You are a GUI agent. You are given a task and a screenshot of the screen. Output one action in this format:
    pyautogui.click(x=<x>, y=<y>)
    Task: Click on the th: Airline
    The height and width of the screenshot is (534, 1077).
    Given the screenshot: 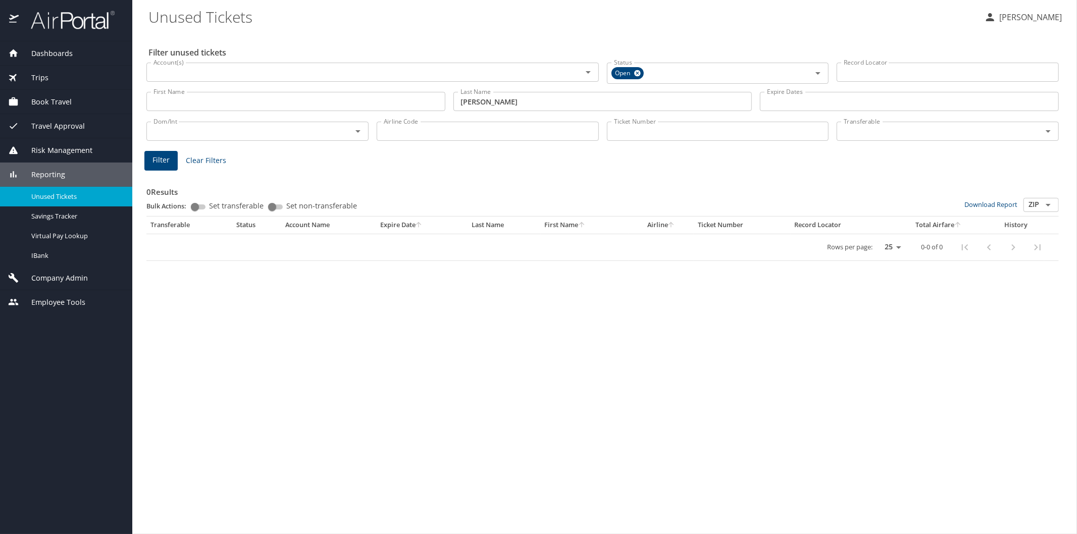 What is the action you would take?
    pyautogui.click(x=662, y=225)
    